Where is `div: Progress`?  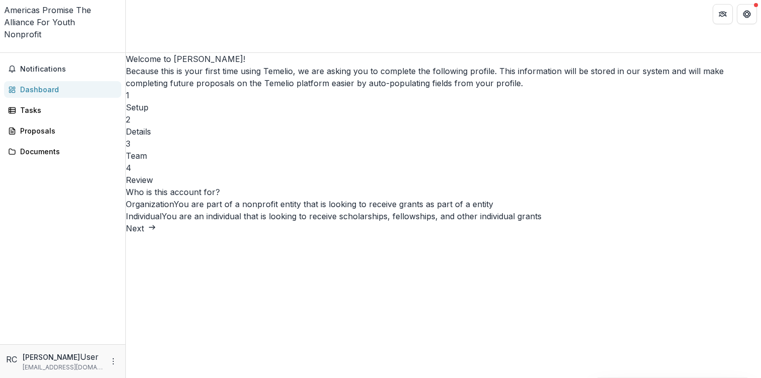 div: Progress is located at coordinates (444, 137).